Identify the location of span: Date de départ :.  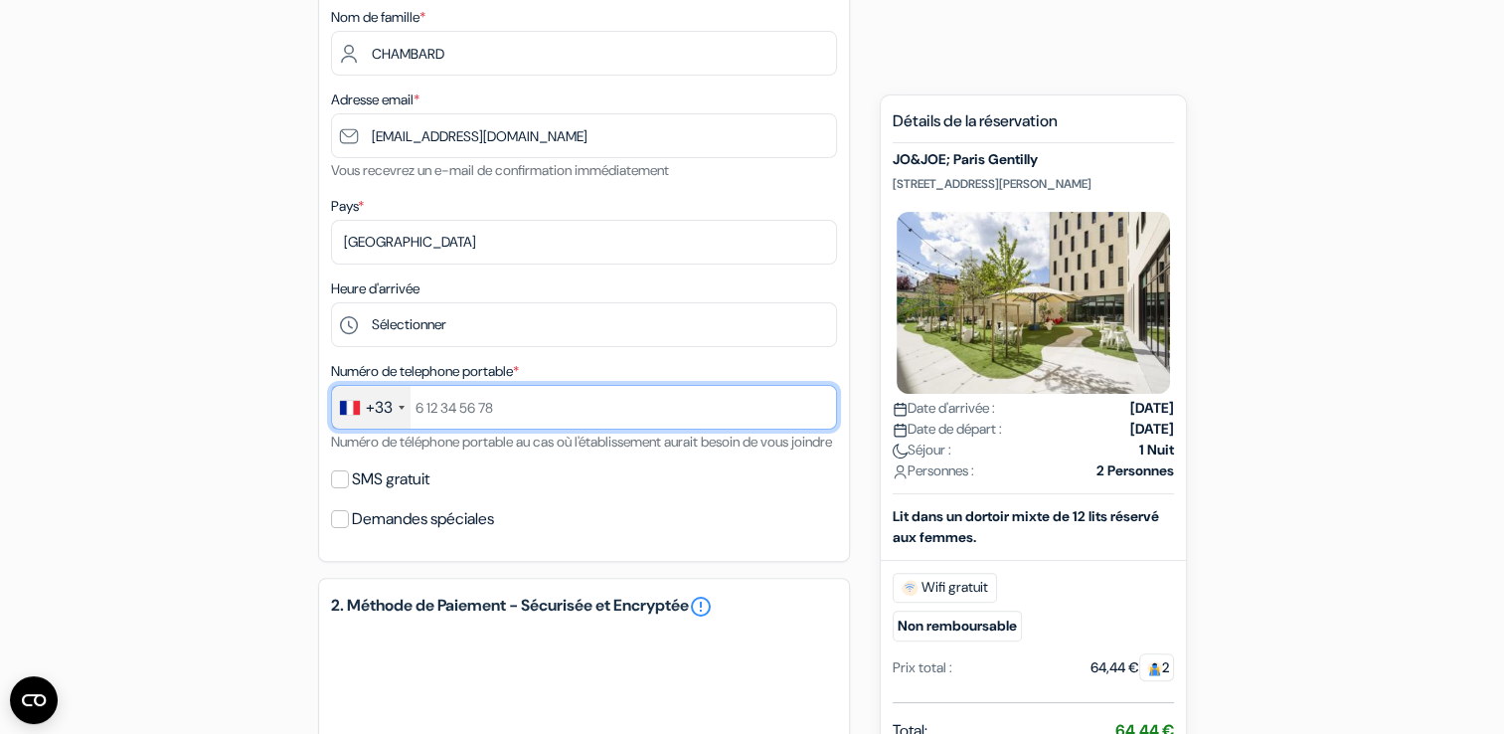
(948, 429).